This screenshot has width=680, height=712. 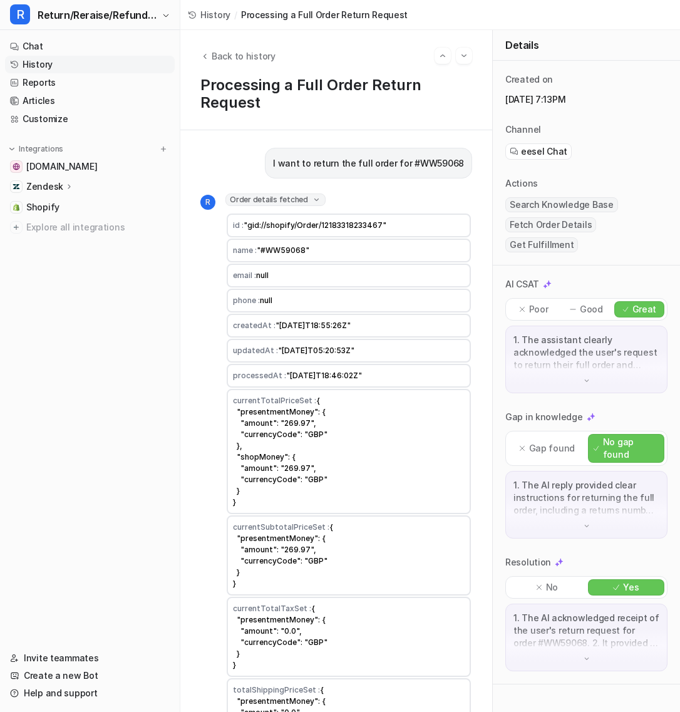 What do you see at coordinates (90, 676) in the screenshot?
I see `a: Create a new Bot` at bounding box center [90, 676].